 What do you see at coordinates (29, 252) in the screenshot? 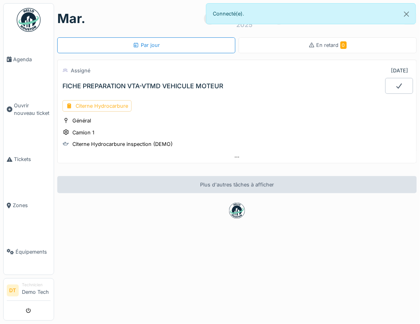
I see `a: Équipements` at bounding box center [29, 252].